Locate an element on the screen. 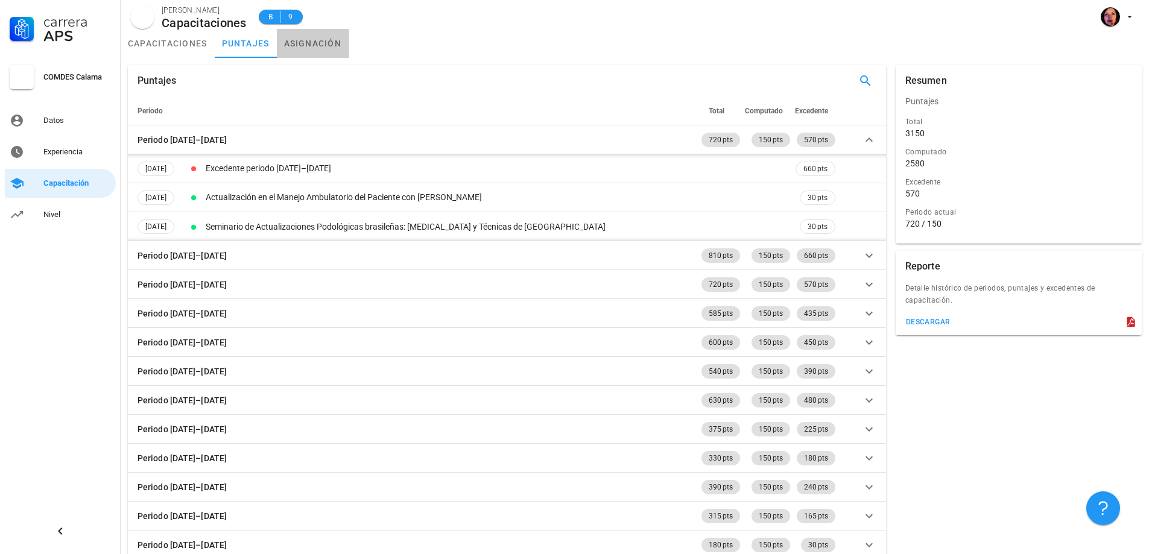 This screenshot has height=554, width=1149. span: 630 pts is located at coordinates (721, 400).